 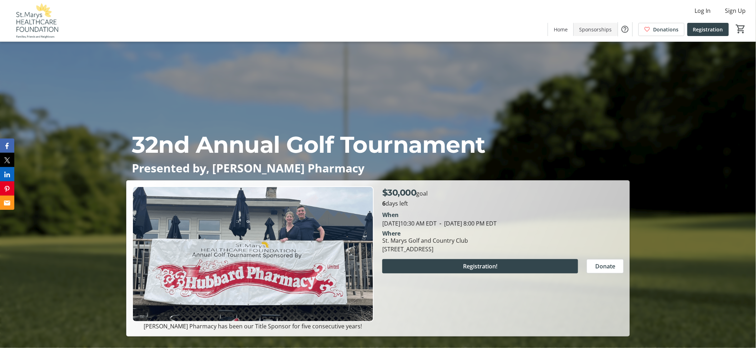 I want to click on span: Log In, so click(x=703, y=11).